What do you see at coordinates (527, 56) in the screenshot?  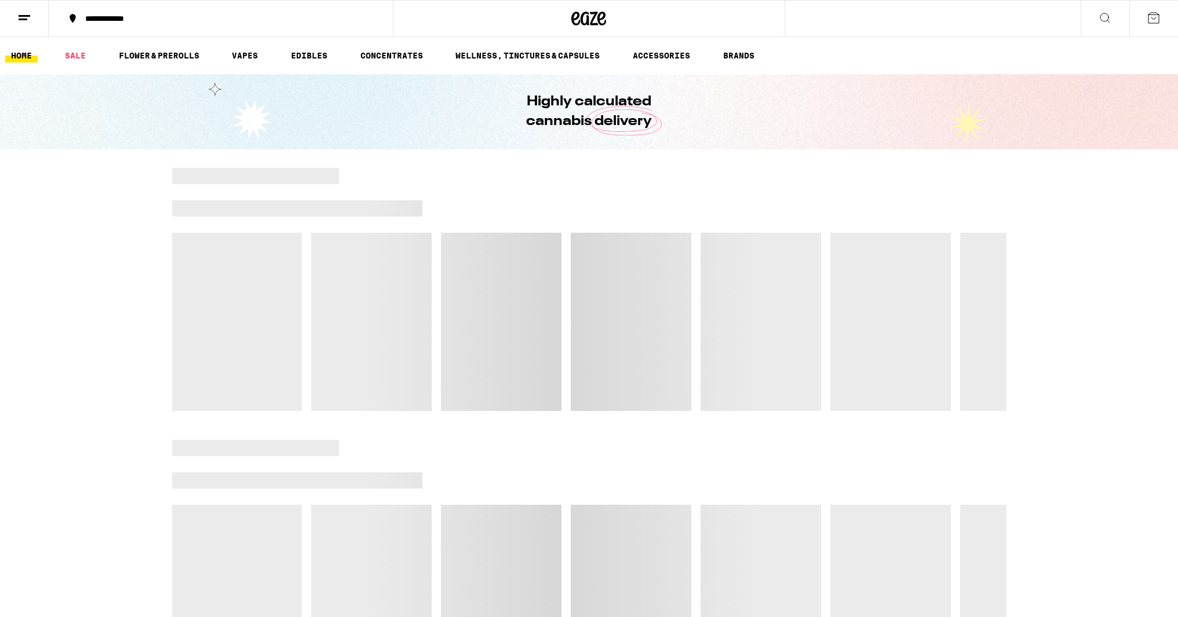 I see `a: WELLNESS, TINCTURES & CAPSULES` at bounding box center [527, 56].